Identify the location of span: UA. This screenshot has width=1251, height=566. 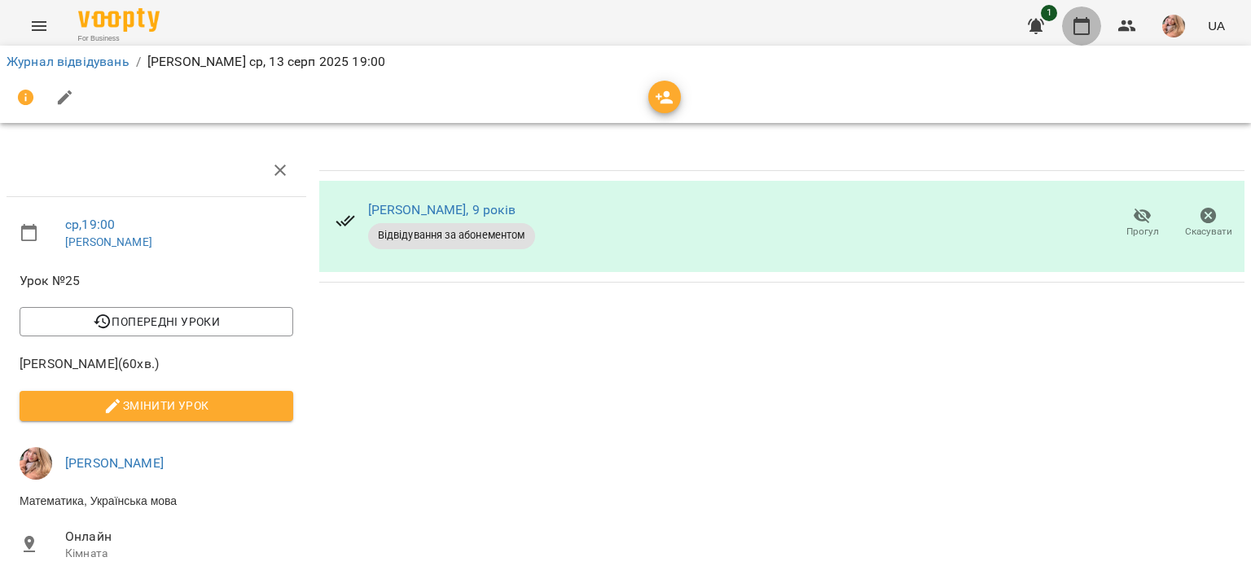
(1216, 25).